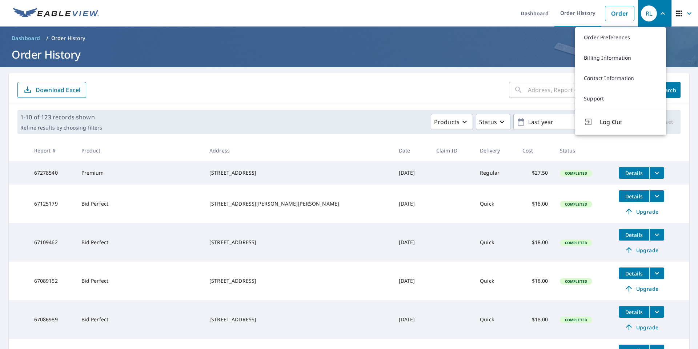 The height and width of the screenshot is (349, 698). What do you see at coordinates (634, 196) in the screenshot?
I see `button: detailsBtn-67125179` at bounding box center [634, 196].